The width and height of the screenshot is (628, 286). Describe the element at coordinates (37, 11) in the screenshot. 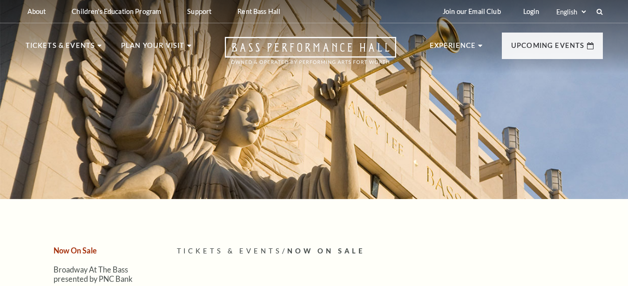

I see `p: About` at that location.